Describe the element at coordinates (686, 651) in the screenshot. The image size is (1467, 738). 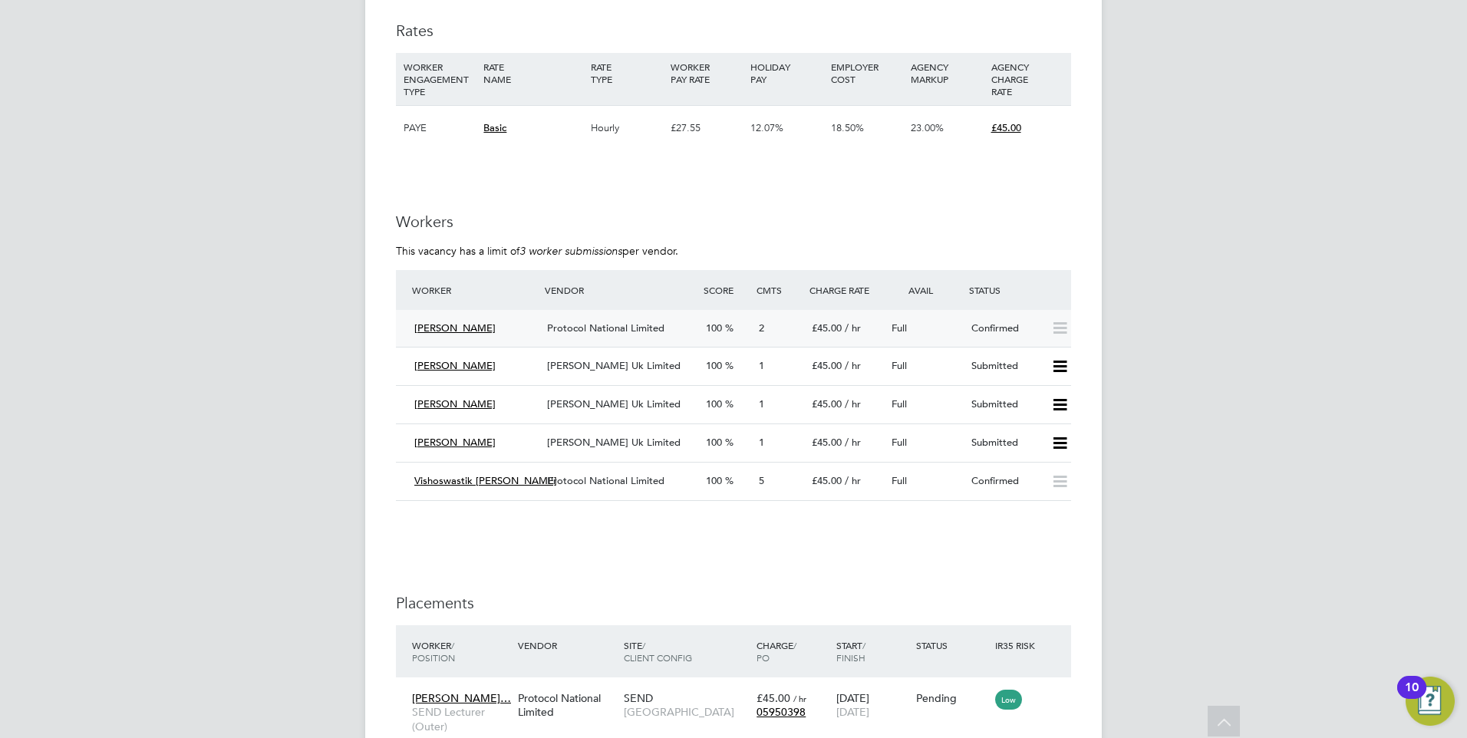
I see `div: Site` at that location.